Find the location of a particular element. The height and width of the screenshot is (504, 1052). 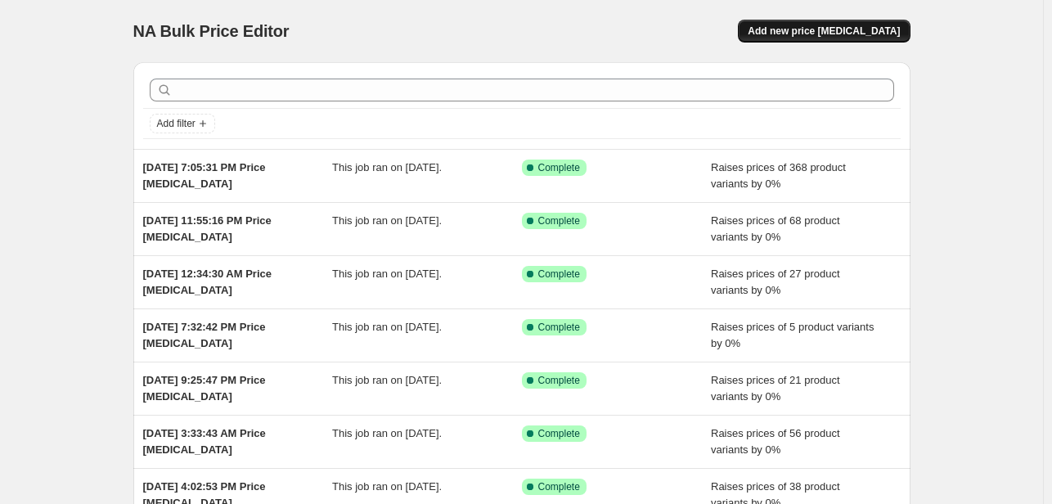

span: Raises prices of 21 product variants by 0% is located at coordinates (775, 388).